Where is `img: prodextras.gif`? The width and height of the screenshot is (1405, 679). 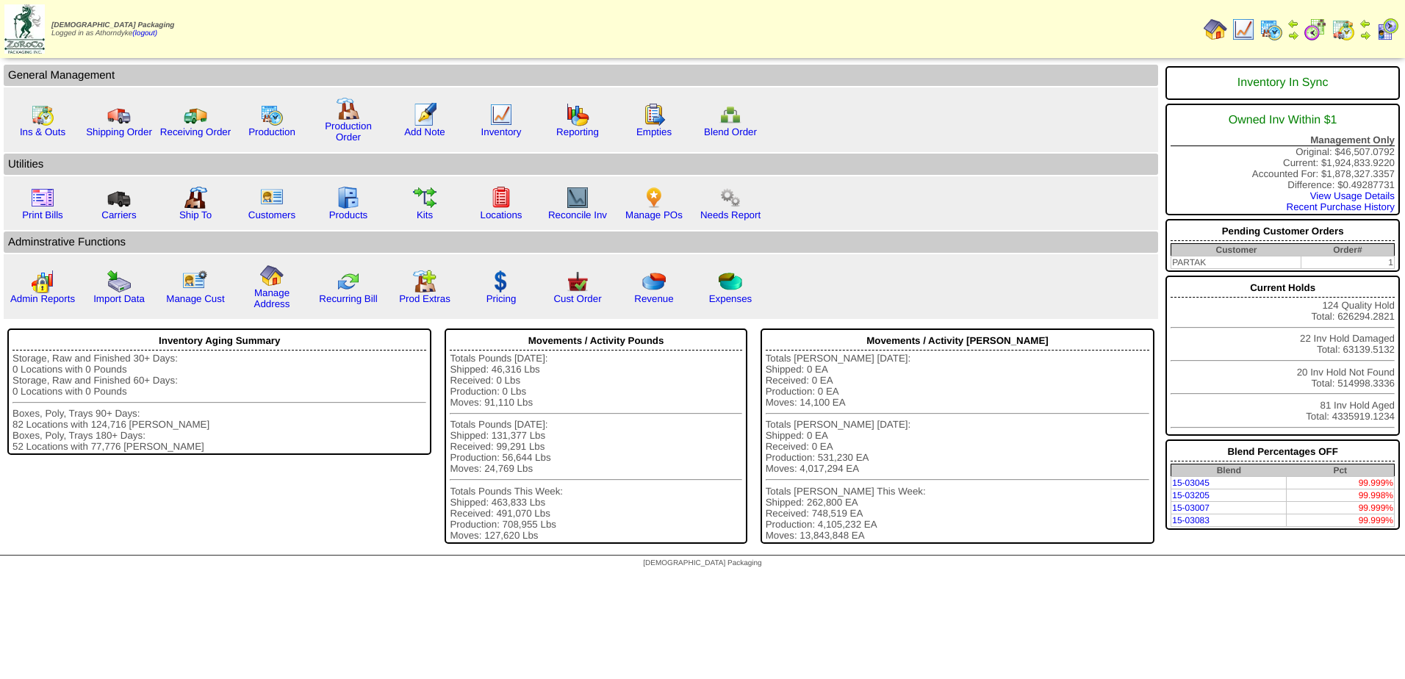 img: prodextras.gif is located at coordinates (425, 281).